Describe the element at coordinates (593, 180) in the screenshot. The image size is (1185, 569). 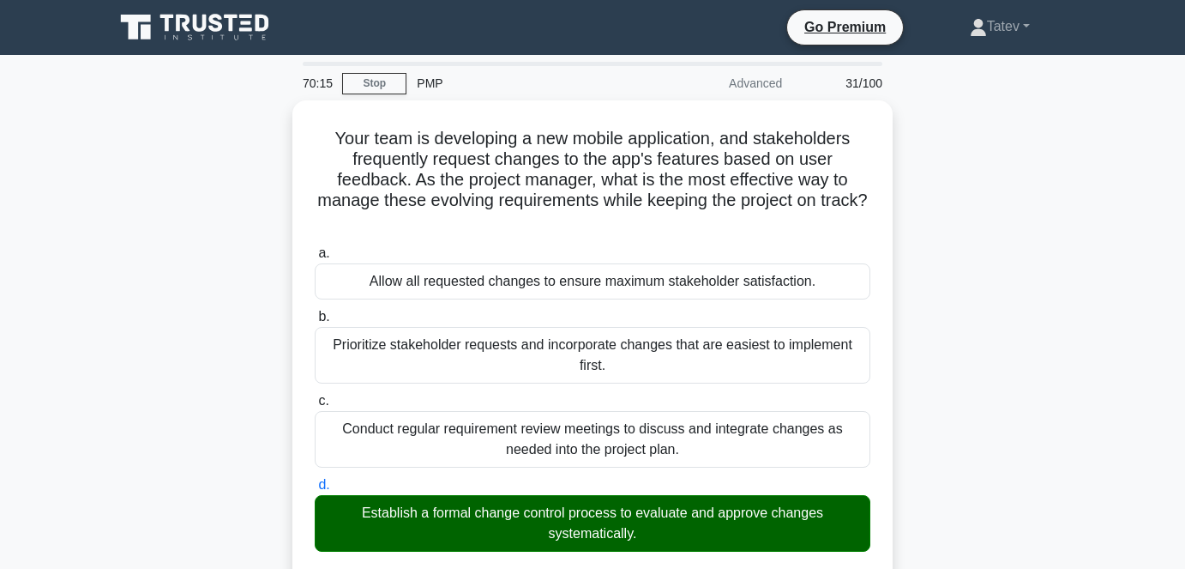
I see `h5: Your team is developing a new mobile application, and stakeholders frequently request changes to ...` at that location.